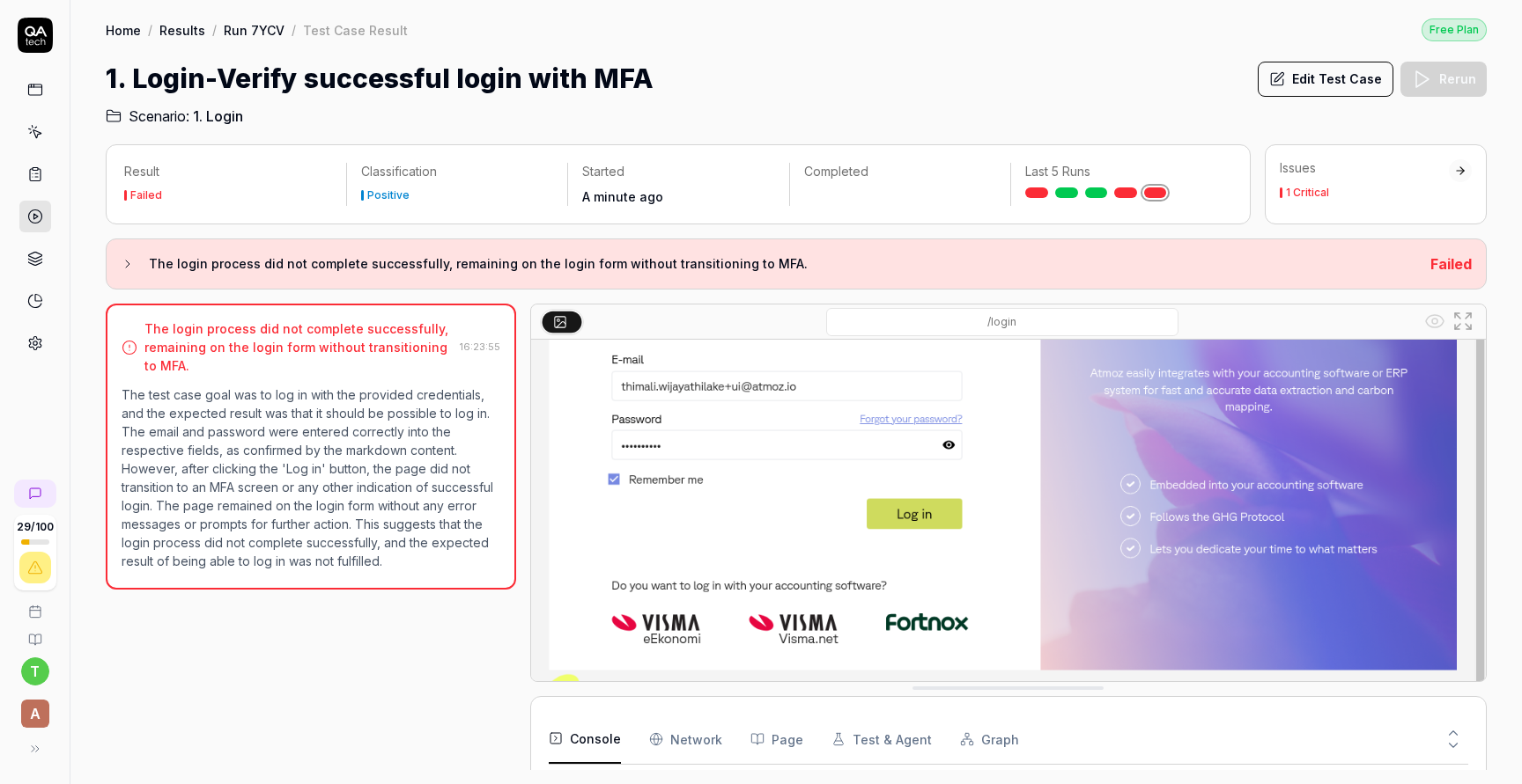 Image resolution: width=1522 pixels, height=784 pixels. What do you see at coordinates (1453, 29) in the screenshot?
I see `button: Free Plan` at bounding box center [1453, 29].